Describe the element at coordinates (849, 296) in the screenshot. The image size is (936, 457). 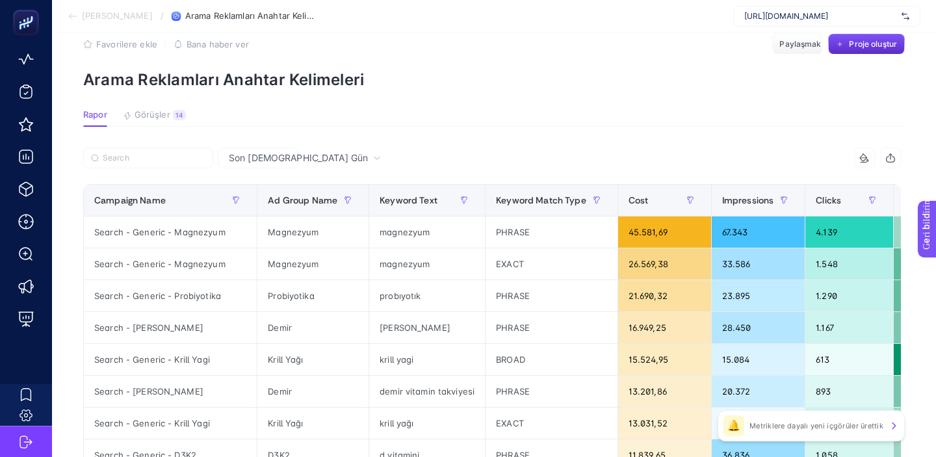
I see `div: 1.290` at that location.